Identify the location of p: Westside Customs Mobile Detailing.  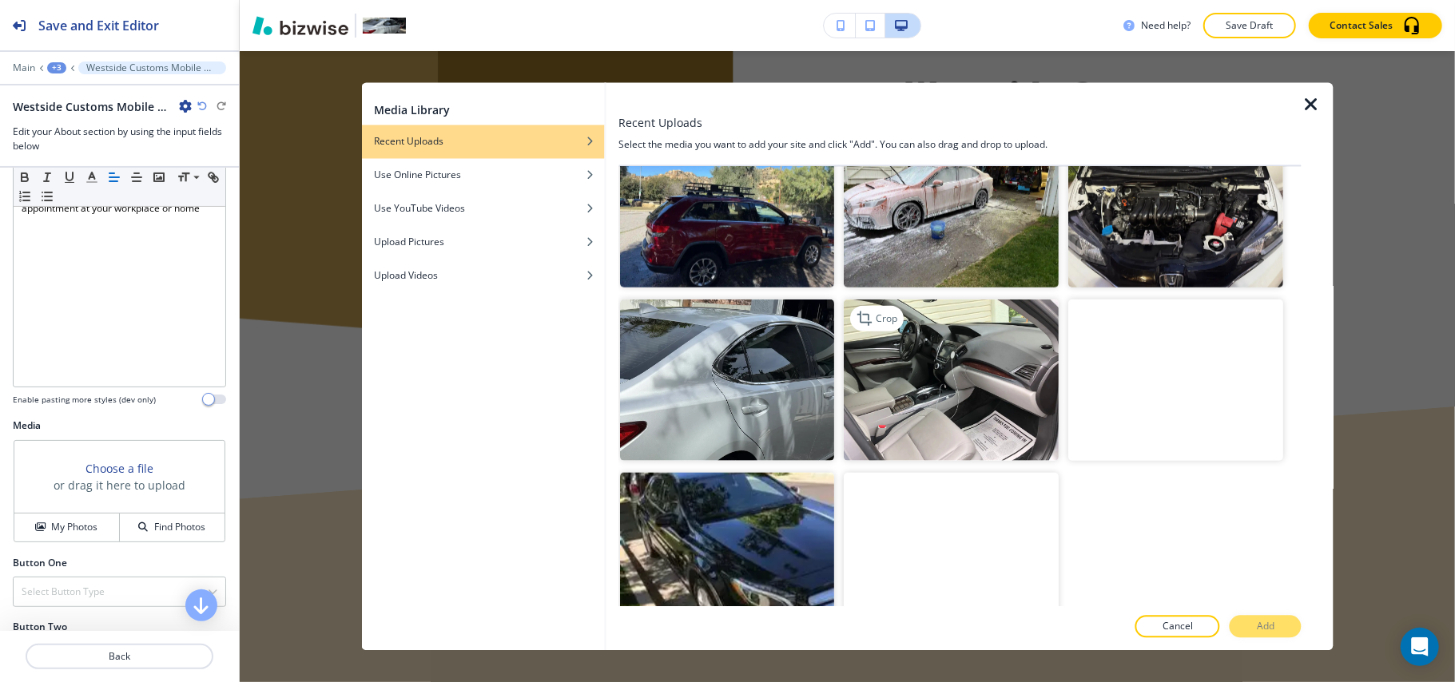
(152, 68).